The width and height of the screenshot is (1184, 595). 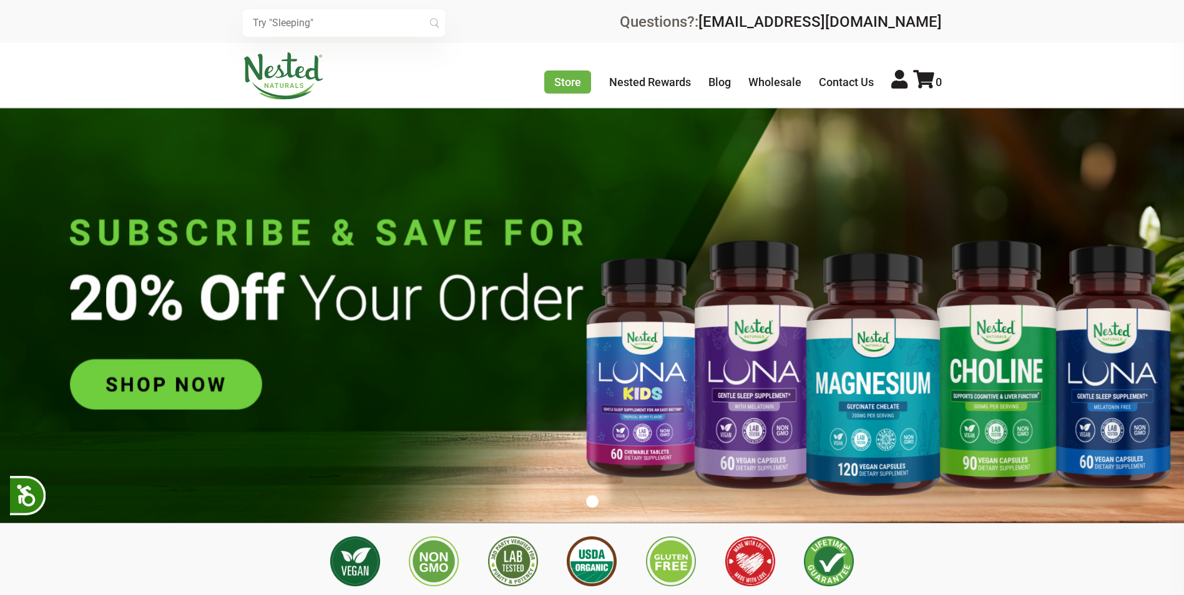 What do you see at coordinates (355, 561) in the screenshot?
I see `img: Vegan` at bounding box center [355, 561].